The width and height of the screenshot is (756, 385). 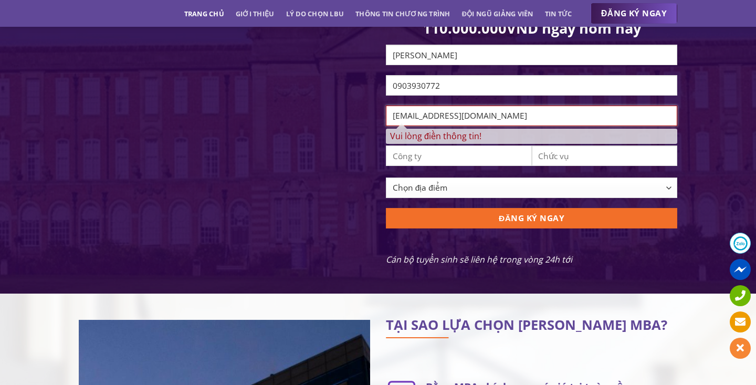 What do you see at coordinates (558, 14) in the screenshot?
I see `a: Tin tức` at bounding box center [558, 14].